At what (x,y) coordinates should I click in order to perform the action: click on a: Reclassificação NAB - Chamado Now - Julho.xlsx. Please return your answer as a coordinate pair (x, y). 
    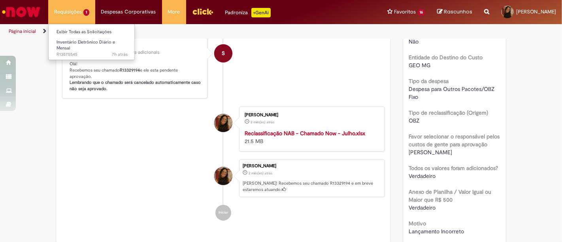
    Looking at the image, I should click on (305, 133).